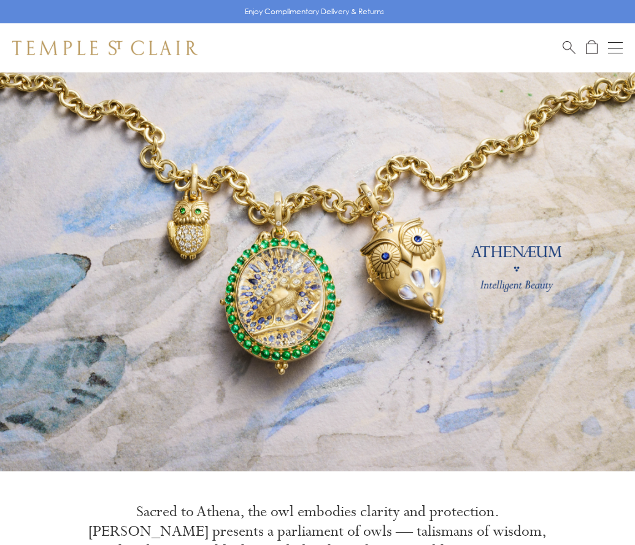 This screenshot has height=545, width=635. I want to click on a: Search, so click(569, 47).